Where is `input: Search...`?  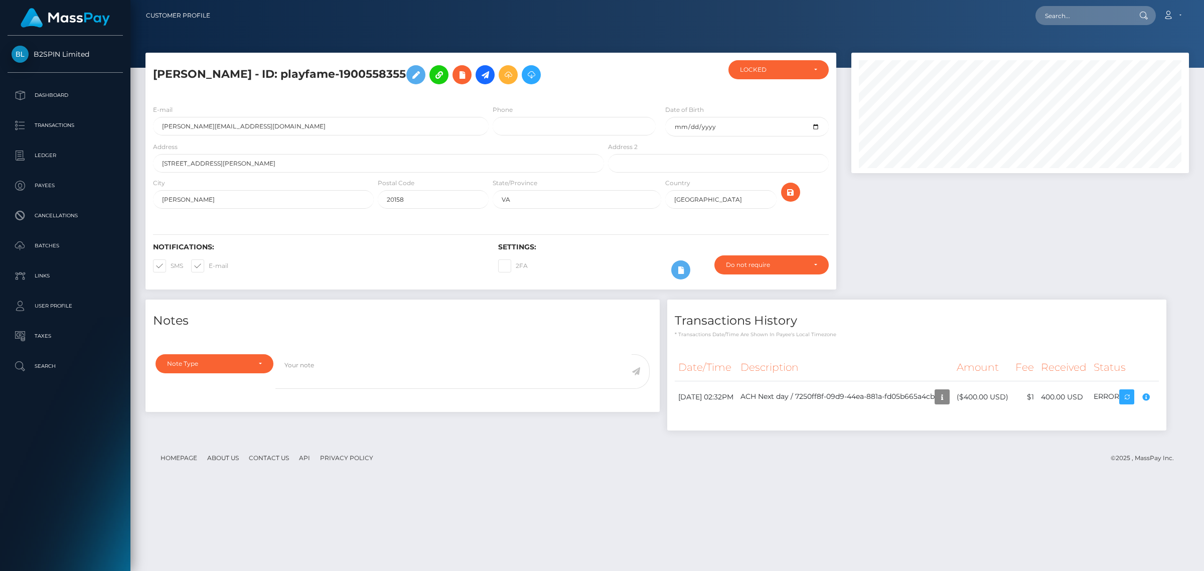
input: Search... is located at coordinates (1083, 16).